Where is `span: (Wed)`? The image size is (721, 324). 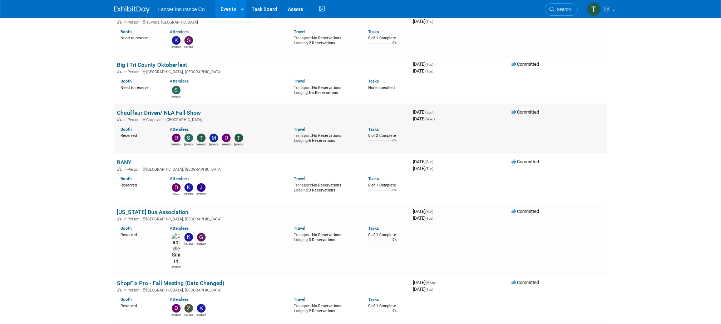
span: (Wed) is located at coordinates (430, 119).